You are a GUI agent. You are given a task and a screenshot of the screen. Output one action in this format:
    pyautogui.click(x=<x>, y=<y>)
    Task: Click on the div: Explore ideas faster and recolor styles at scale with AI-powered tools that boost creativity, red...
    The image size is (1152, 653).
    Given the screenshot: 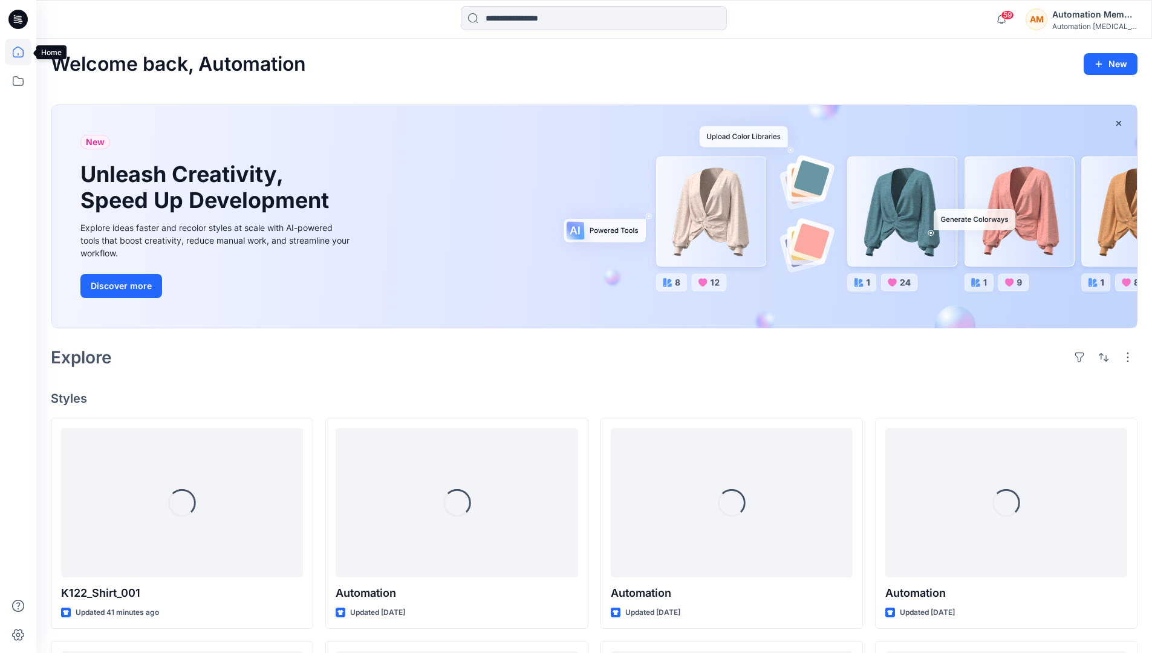 What is the action you would take?
    pyautogui.click(x=217, y=240)
    